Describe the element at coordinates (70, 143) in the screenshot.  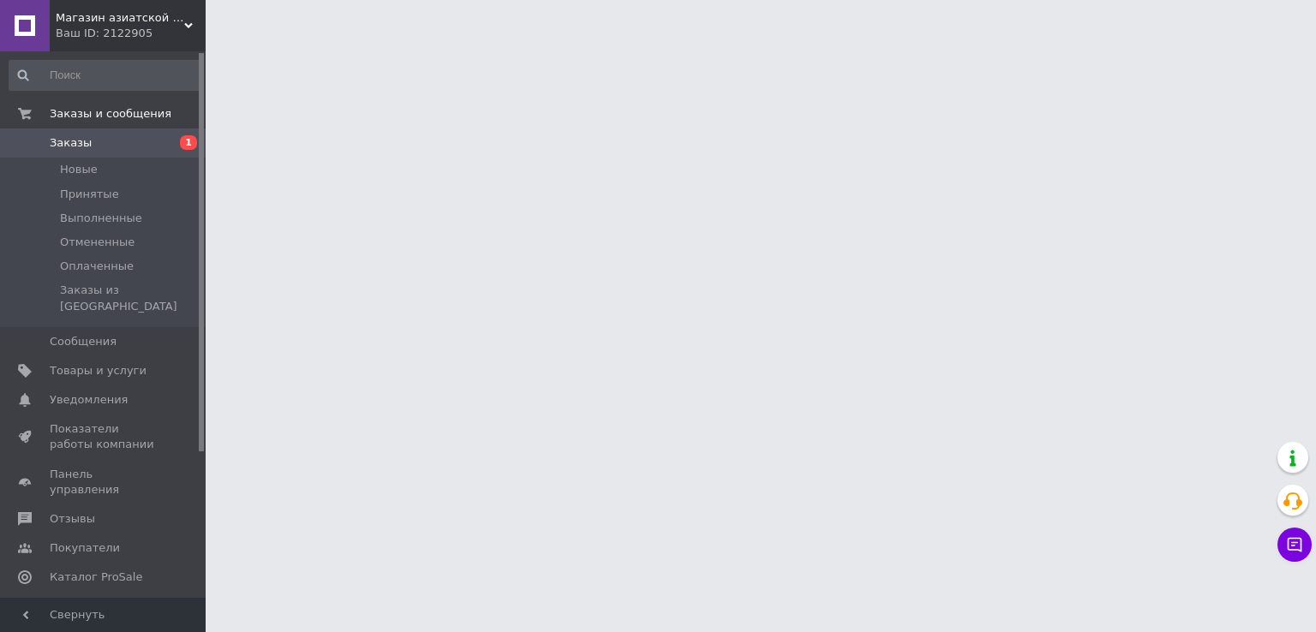
I see `span: Заказы` at that location.